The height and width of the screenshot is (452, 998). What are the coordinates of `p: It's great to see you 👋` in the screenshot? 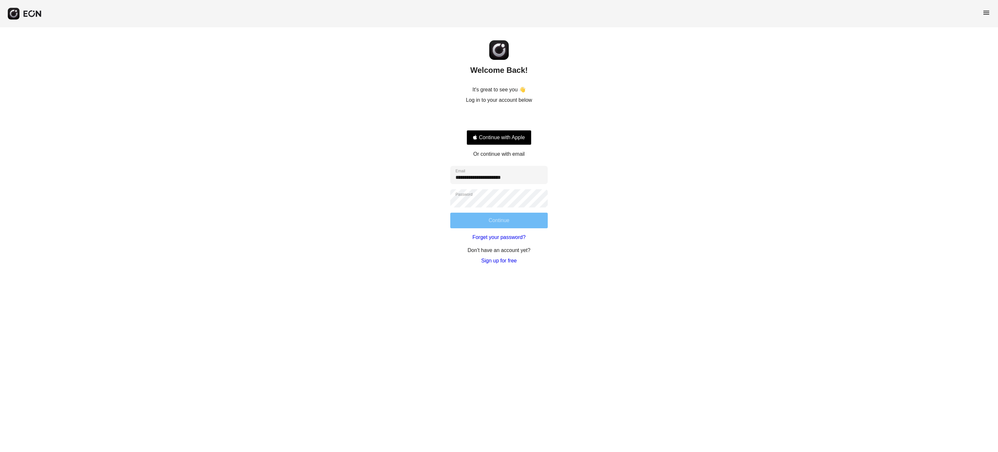 It's located at (499, 90).